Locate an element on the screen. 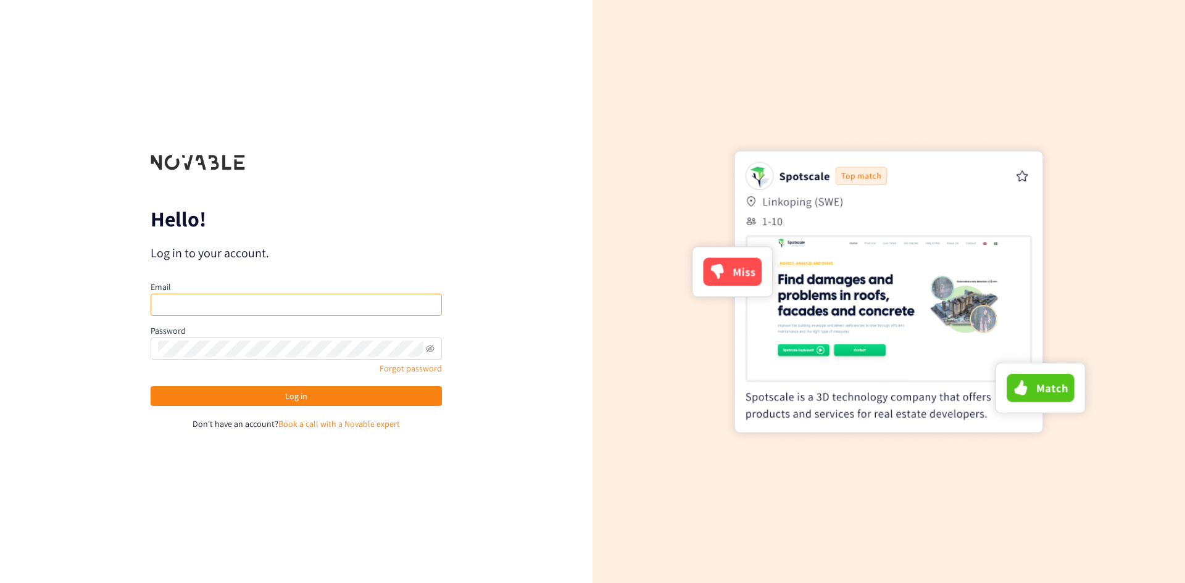  label: Email is located at coordinates (160, 287).